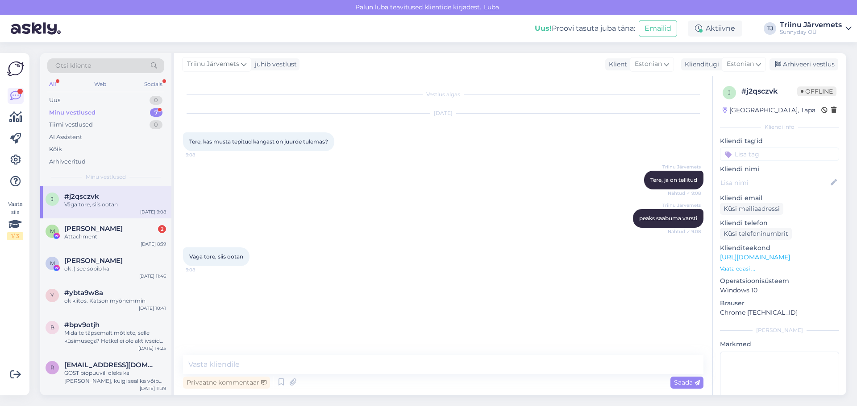  I want to click on div: Klient, so click(616, 64).